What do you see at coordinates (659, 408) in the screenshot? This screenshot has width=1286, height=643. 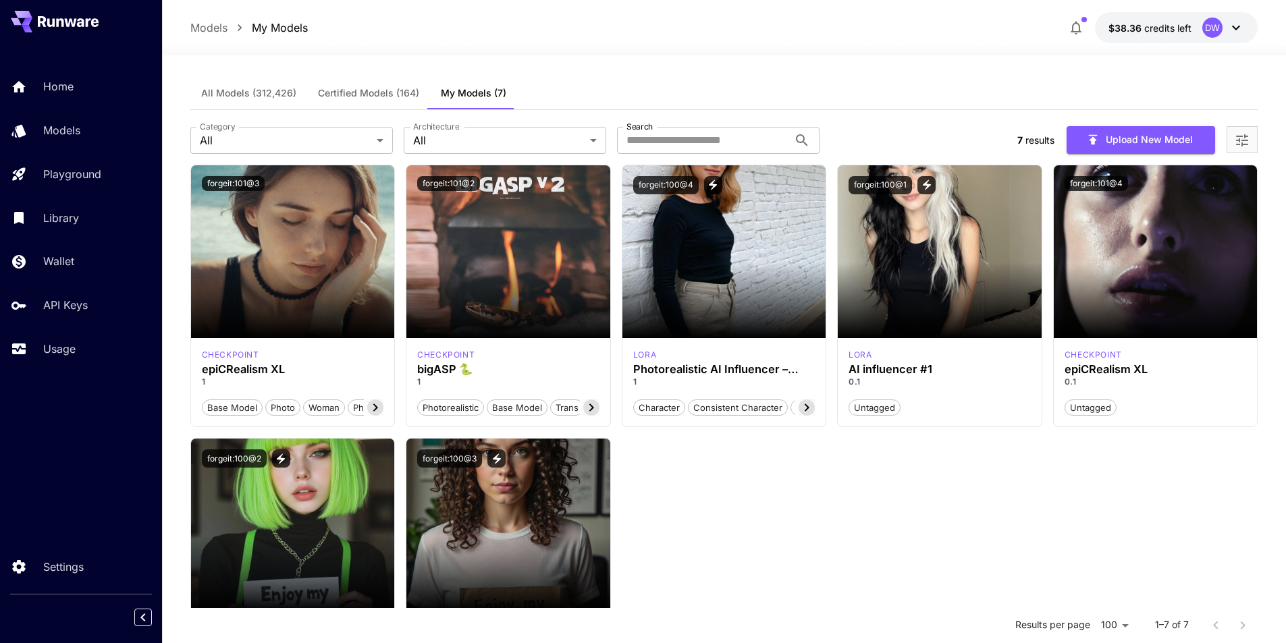 I see `button: character` at bounding box center [659, 408].